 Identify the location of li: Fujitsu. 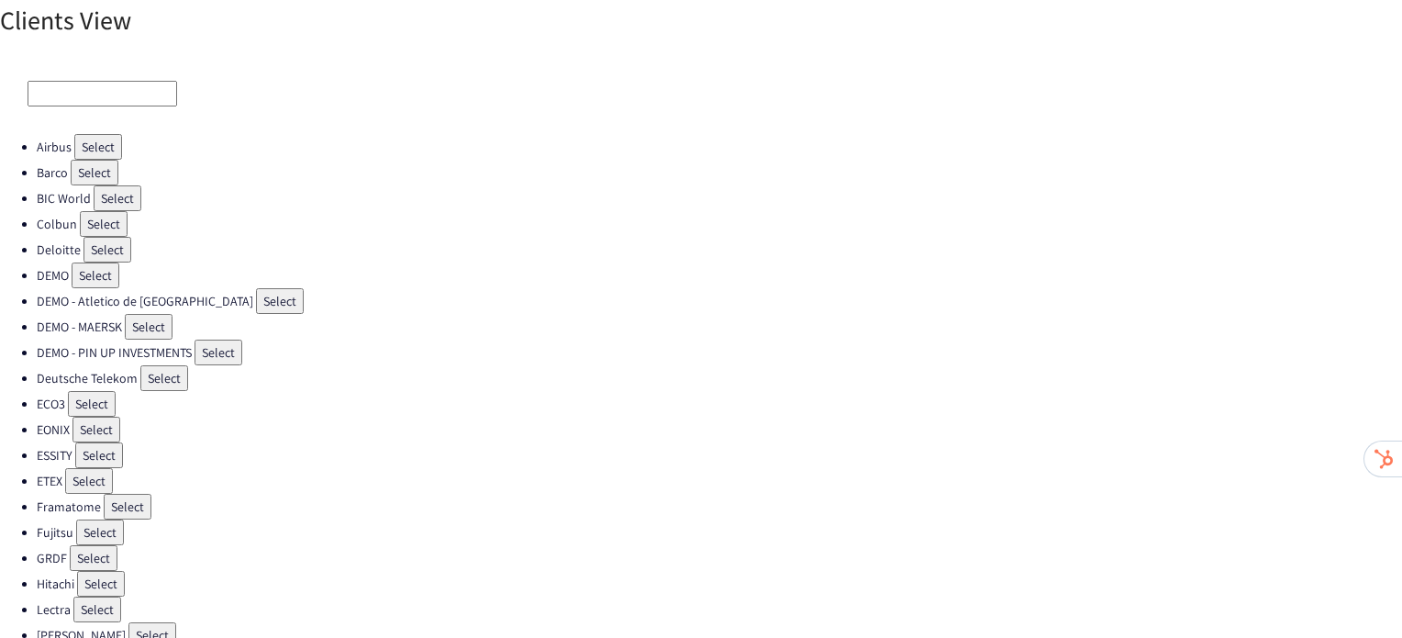
(719, 532).